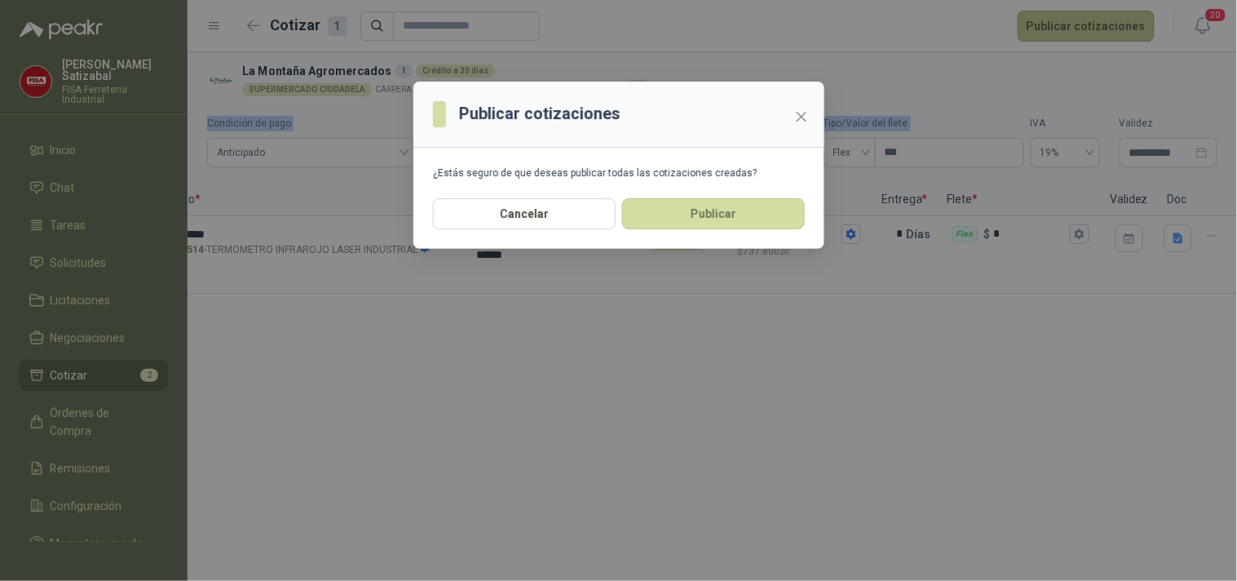 The image size is (1237, 581). What do you see at coordinates (802, 117) in the screenshot?
I see `span: close` at bounding box center [802, 117].